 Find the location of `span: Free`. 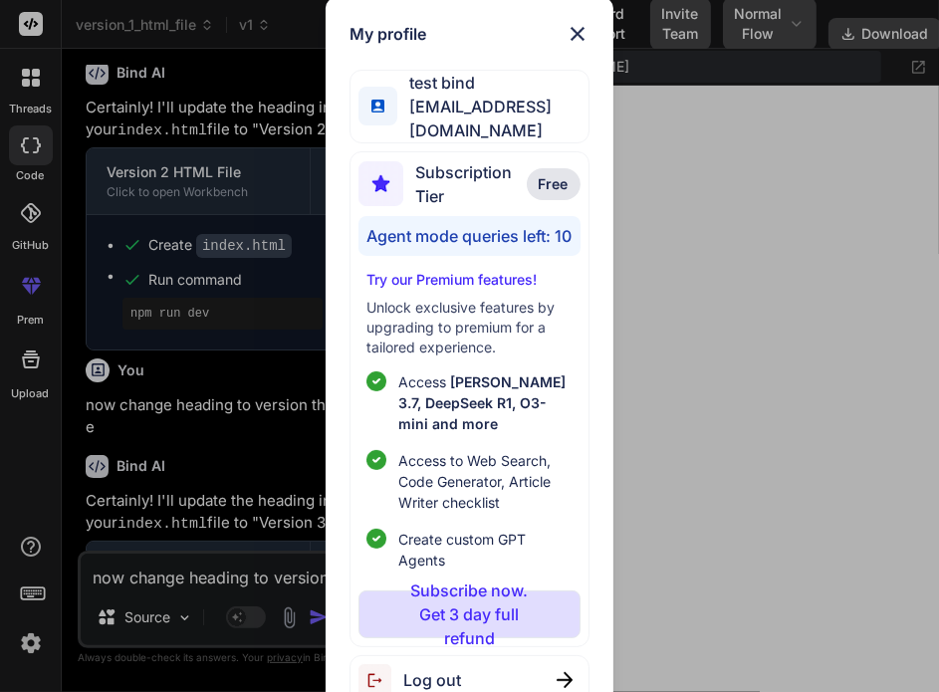

span: Free is located at coordinates (553, 184).